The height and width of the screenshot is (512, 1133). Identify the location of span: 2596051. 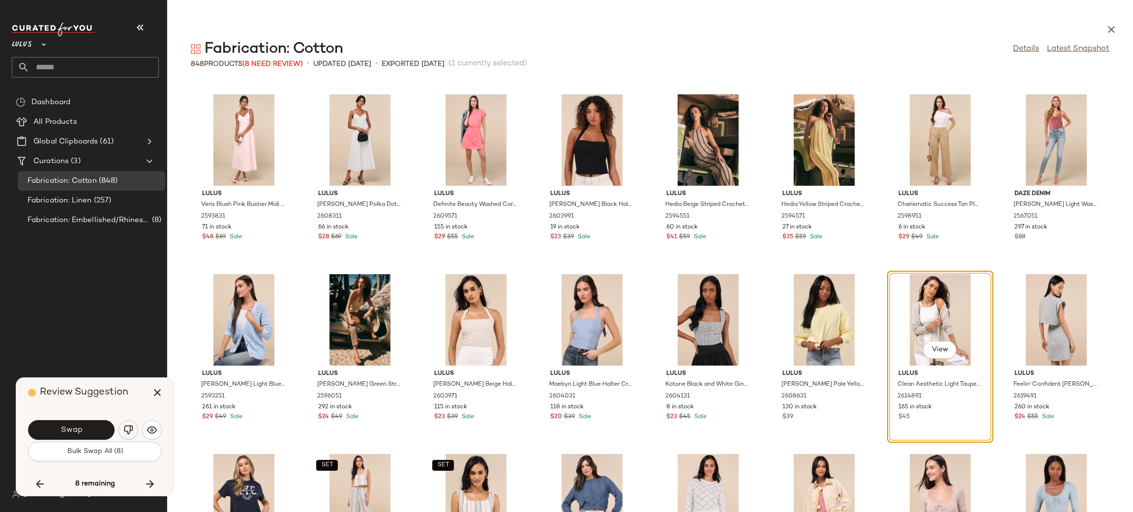
(329, 397).